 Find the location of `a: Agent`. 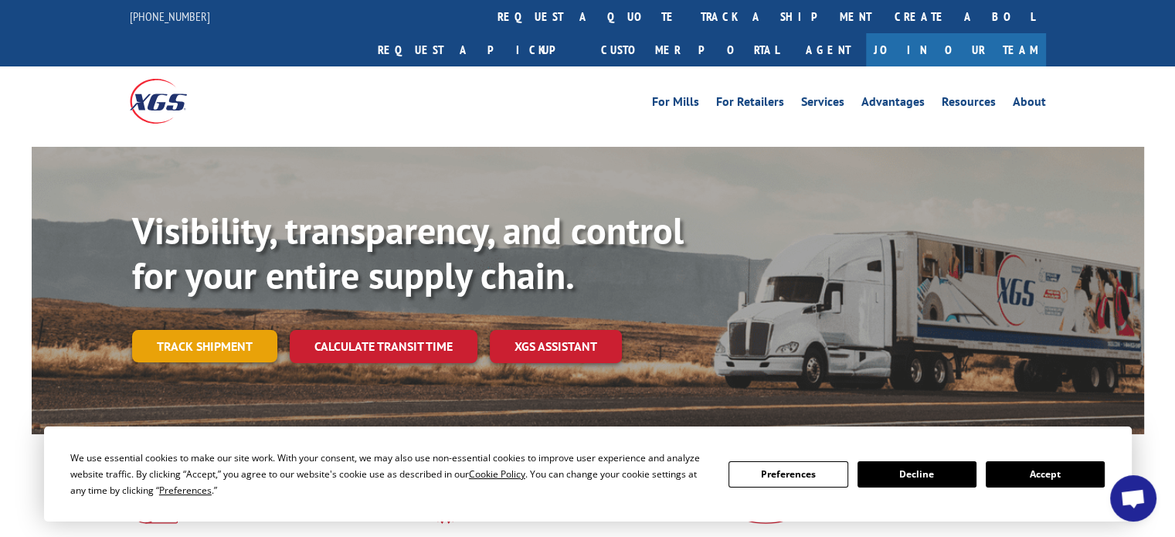

a: Agent is located at coordinates (828, 49).